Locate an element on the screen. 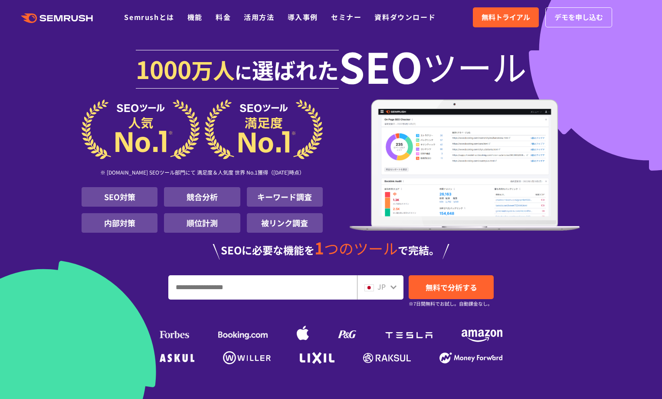 The width and height of the screenshot is (662, 399). small: ※7日間無料でお試し。自動課金なし。 is located at coordinates (450, 303).